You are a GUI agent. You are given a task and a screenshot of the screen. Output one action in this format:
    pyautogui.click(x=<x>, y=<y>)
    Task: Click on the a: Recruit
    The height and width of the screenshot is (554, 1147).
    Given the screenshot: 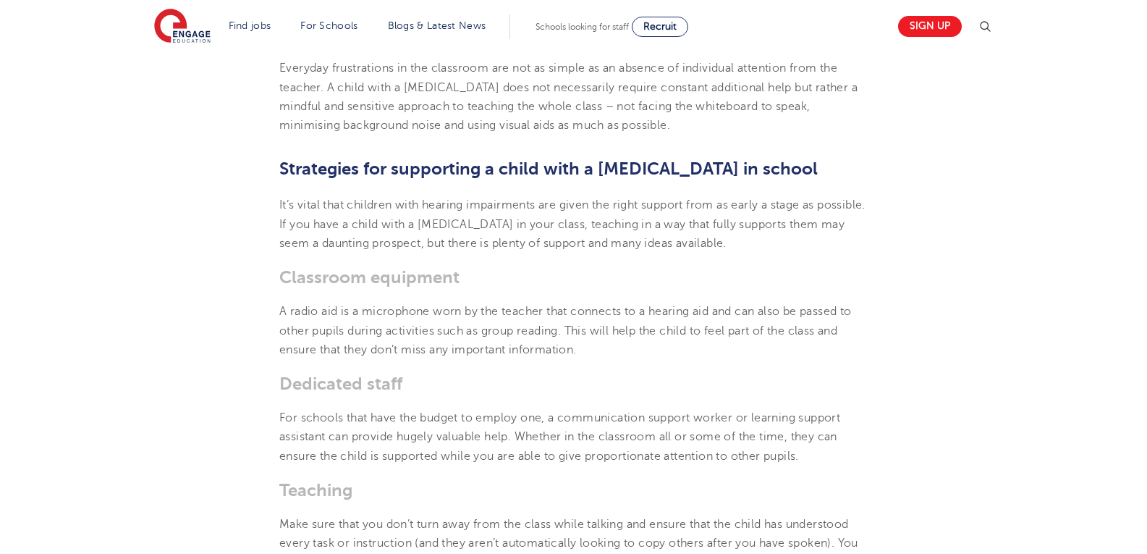 What is the action you would take?
    pyautogui.click(x=660, y=27)
    